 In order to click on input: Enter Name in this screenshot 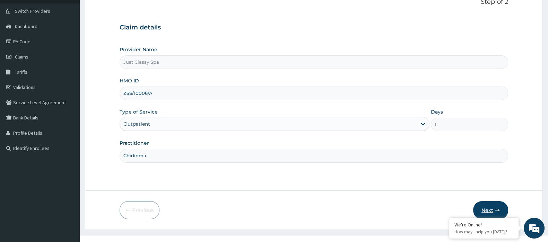, I will do `click(314, 156)`.